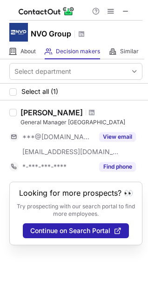 This screenshot has height=298, width=148. Describe the element at coordinates (76, 193) in the screenshot. I see `header: Looking for more prospects? 👀` at that location.